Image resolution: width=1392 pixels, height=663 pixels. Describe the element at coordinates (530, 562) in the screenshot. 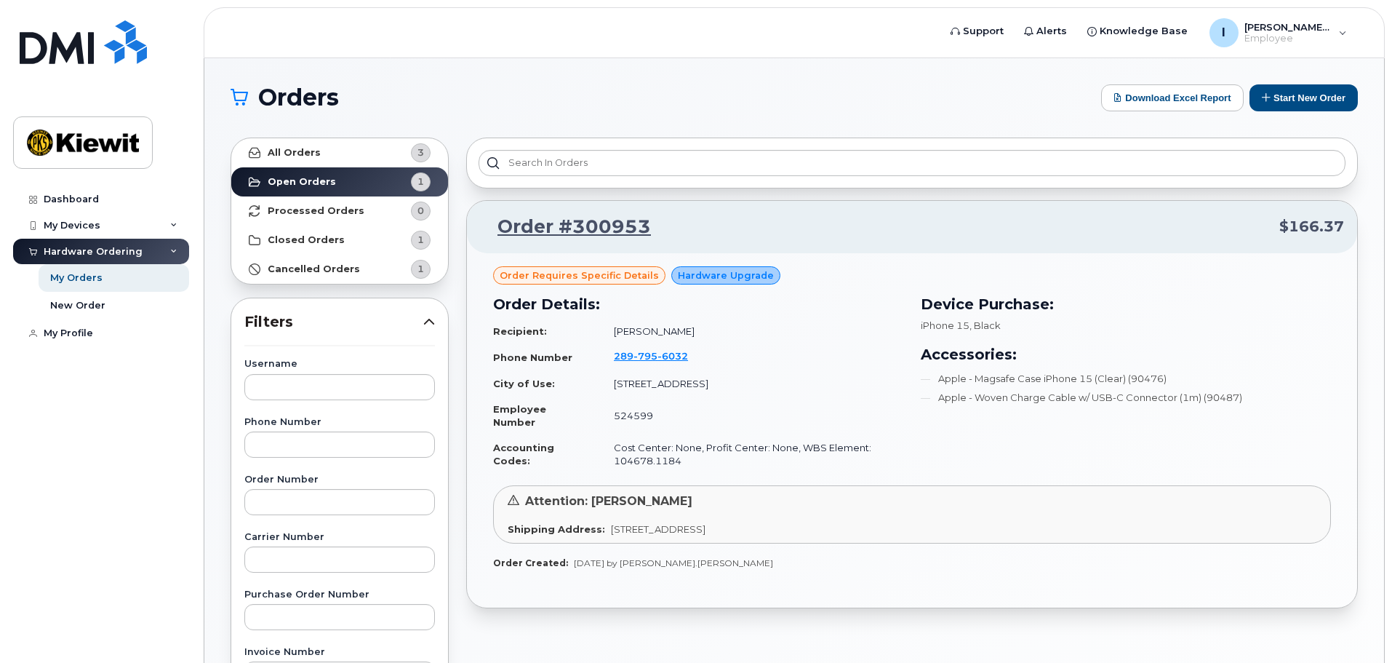

I see `strong: Order Created:` at that location.